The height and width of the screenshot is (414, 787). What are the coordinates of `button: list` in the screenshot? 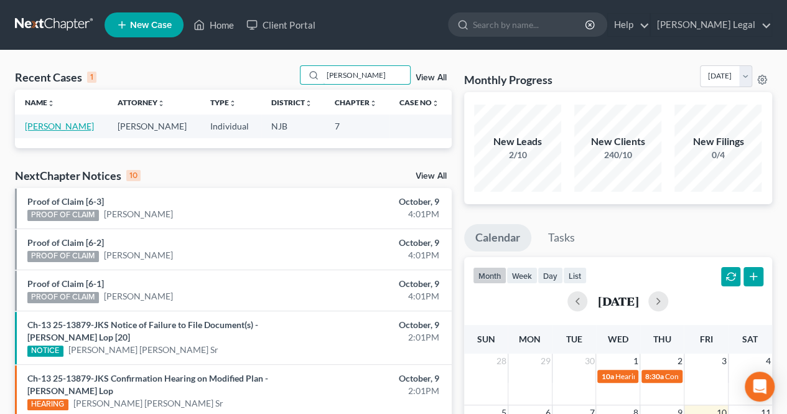 It's located at (575, 275).